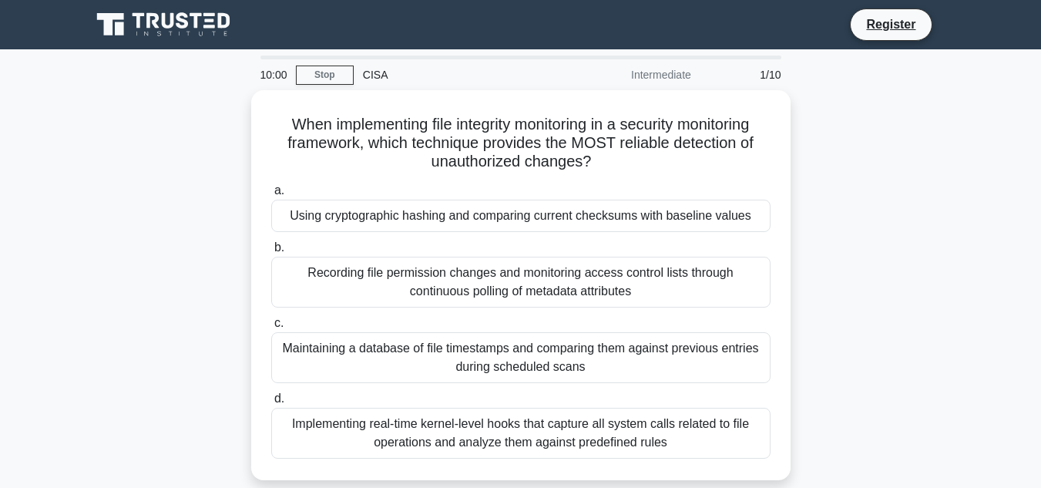 The height and width of the screenshot is (488, 1041). I want to click on div: Recording file permission changes and monitoring access control lists through continuous polling ..., so click(521, 282).